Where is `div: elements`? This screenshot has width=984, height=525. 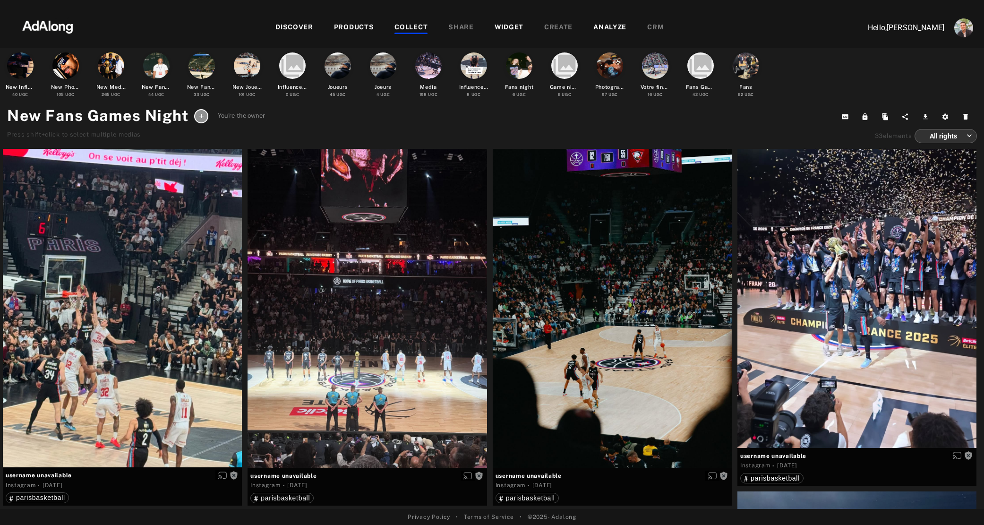 div: elements is located at coordinates (893, 136).